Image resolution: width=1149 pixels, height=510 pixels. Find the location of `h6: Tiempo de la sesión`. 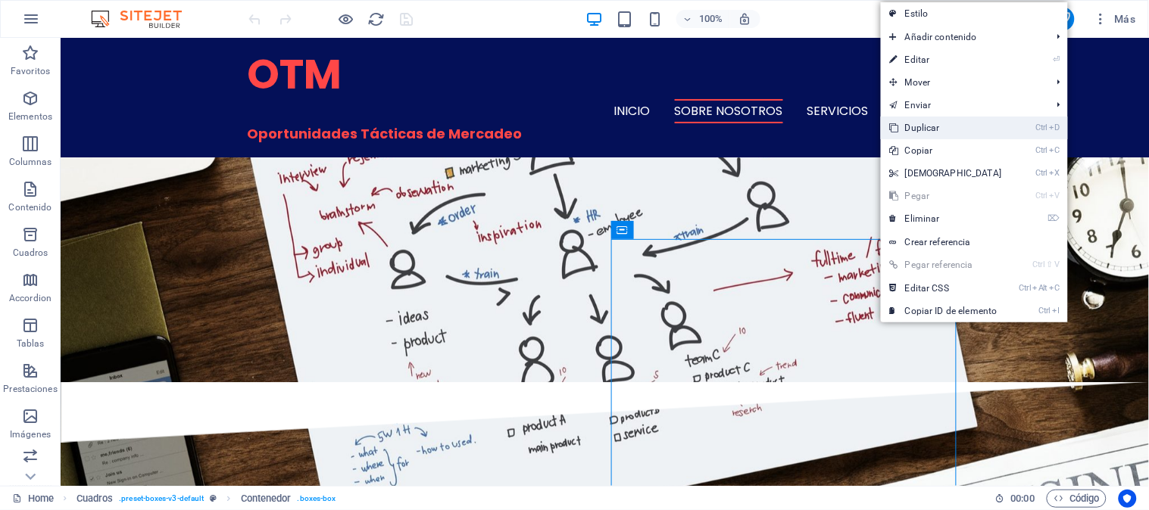

h6: Tiempo de la sesión is located at coordinates (1015, 499).